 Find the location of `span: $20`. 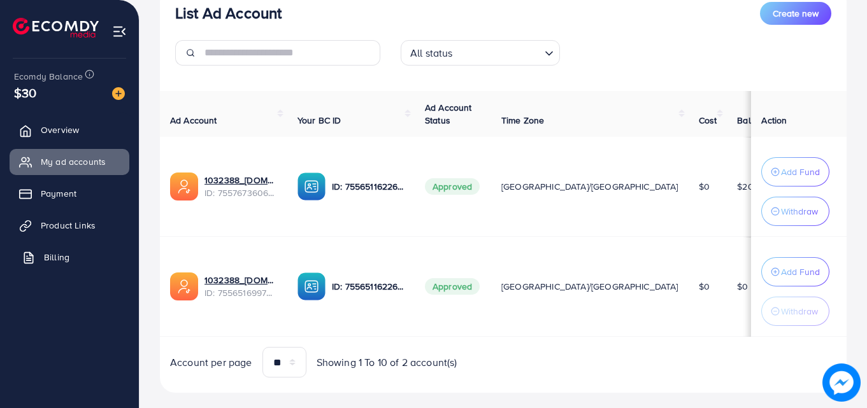

span: $20 is located at coordinates (745, 187).